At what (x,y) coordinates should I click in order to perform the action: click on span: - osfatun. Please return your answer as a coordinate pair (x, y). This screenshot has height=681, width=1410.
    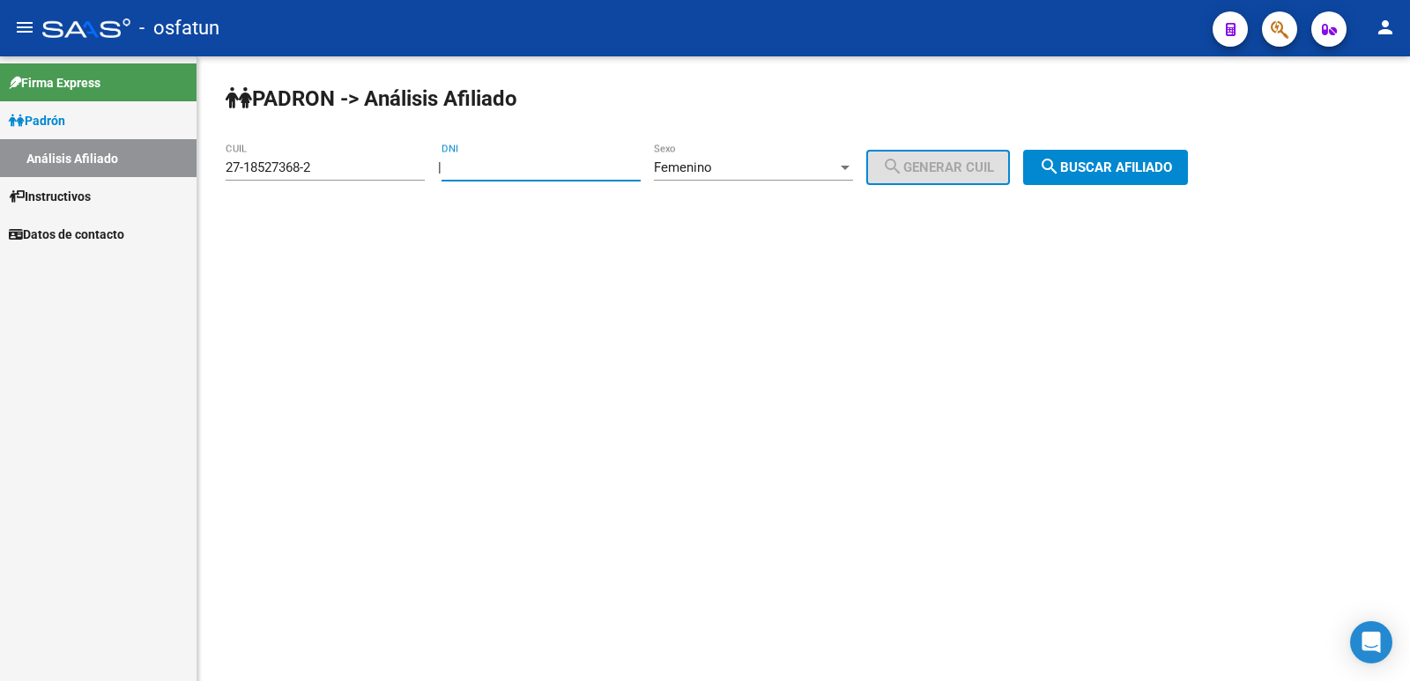
    Looking at the image, I should click on (179, 28).